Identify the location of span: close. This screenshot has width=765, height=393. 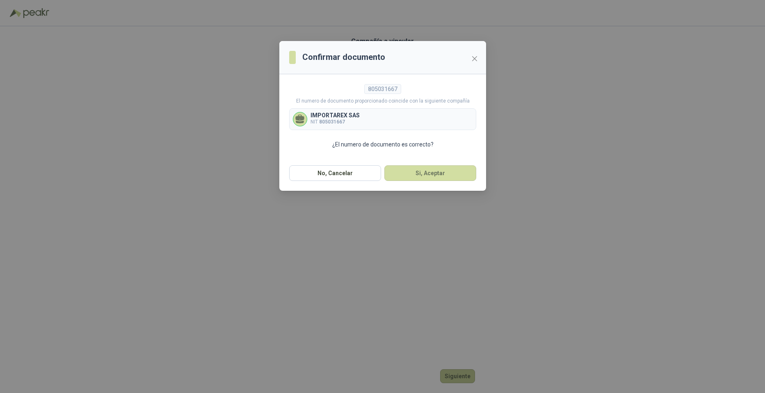
(474, 59).